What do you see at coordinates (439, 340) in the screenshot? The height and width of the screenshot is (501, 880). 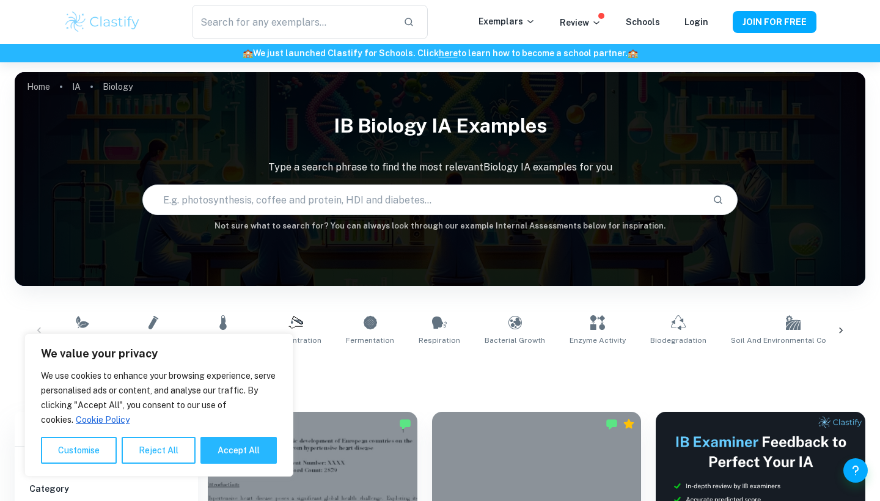 I see `span: Respiration` at bounding box center [439, 340].